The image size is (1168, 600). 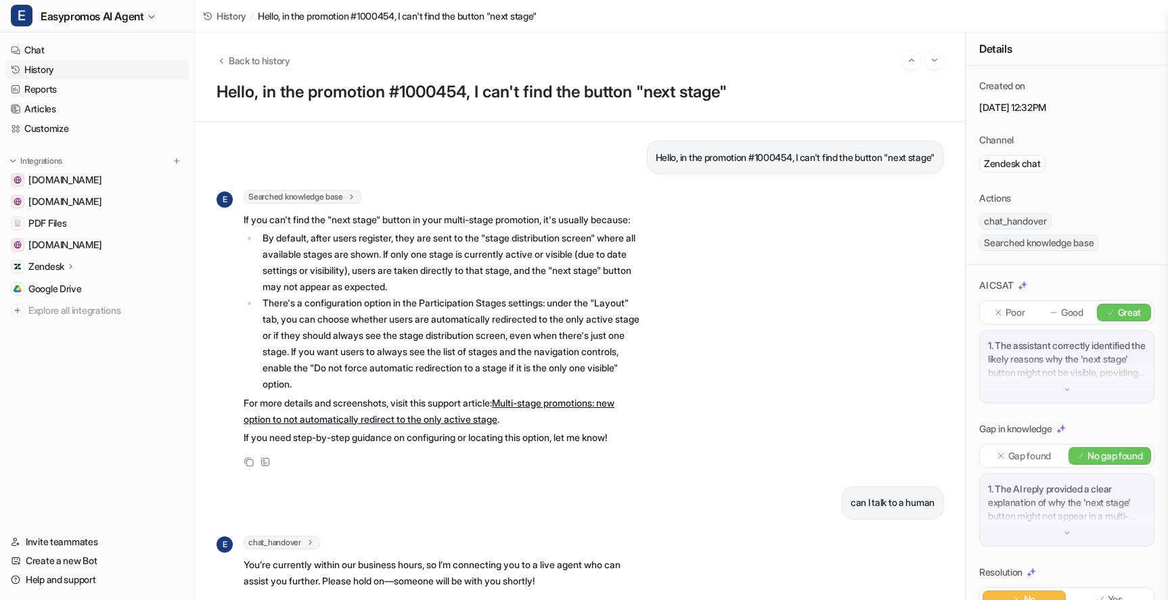 What do you see at coordinates (996, 286) in the screenshot?
I see `p: AI CSAT` at bounding box center [996, 286].